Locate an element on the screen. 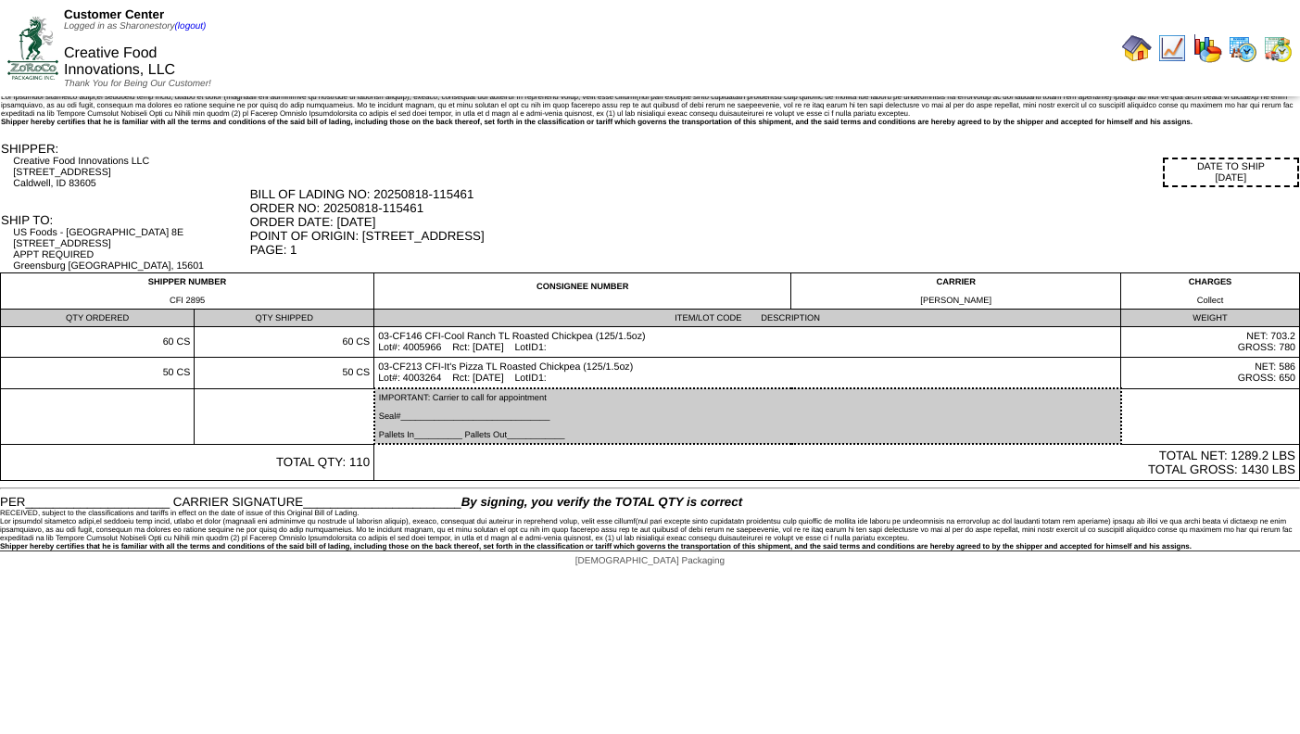 The height and width of the screenshot is (734, 1300). td: NET: 586 GROSS: 650 is located at coordinates (1210, 373).